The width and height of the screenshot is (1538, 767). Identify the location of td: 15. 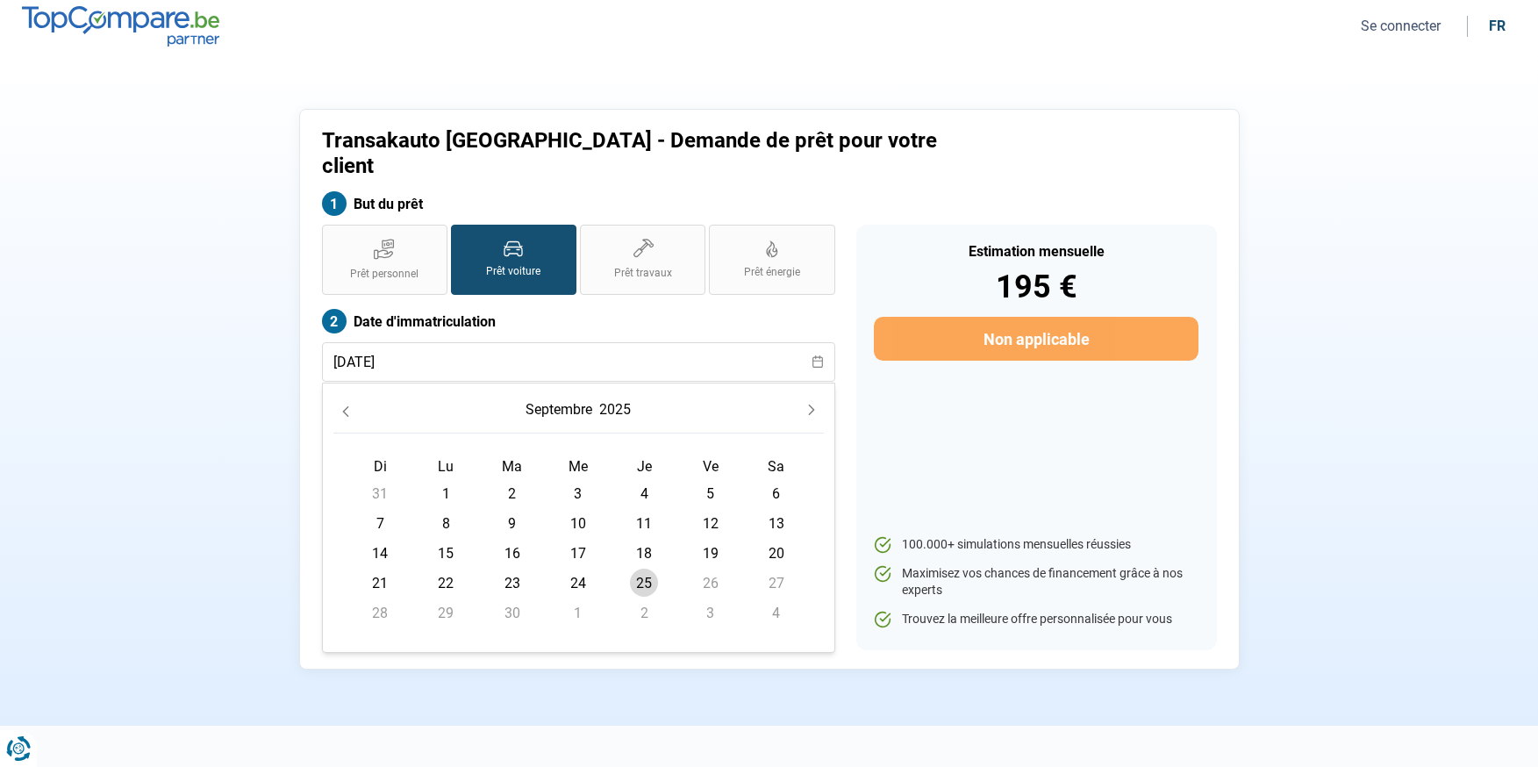
(446, 553).